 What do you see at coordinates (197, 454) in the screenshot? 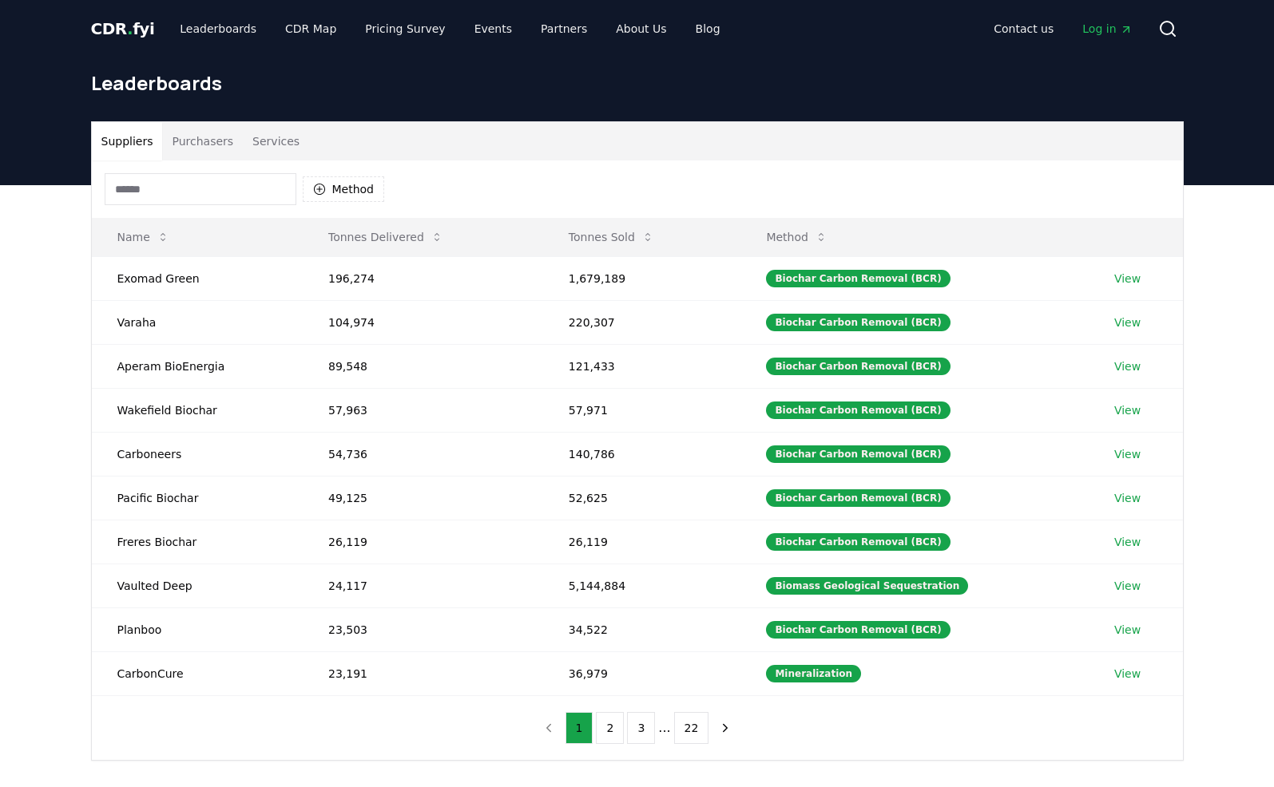
I see `td: Carboneers` at bounding box center [197, 454].